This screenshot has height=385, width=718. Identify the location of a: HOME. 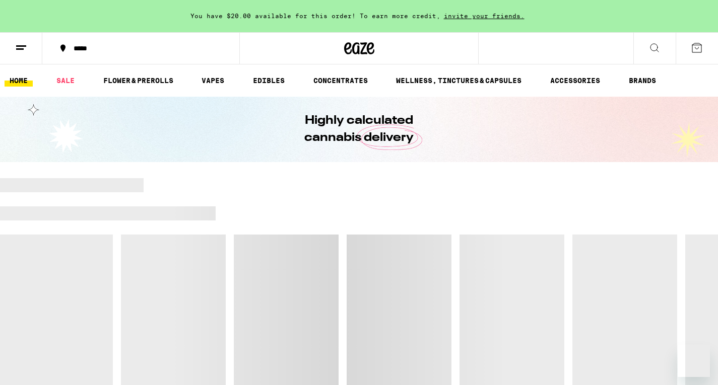
(19, 81).